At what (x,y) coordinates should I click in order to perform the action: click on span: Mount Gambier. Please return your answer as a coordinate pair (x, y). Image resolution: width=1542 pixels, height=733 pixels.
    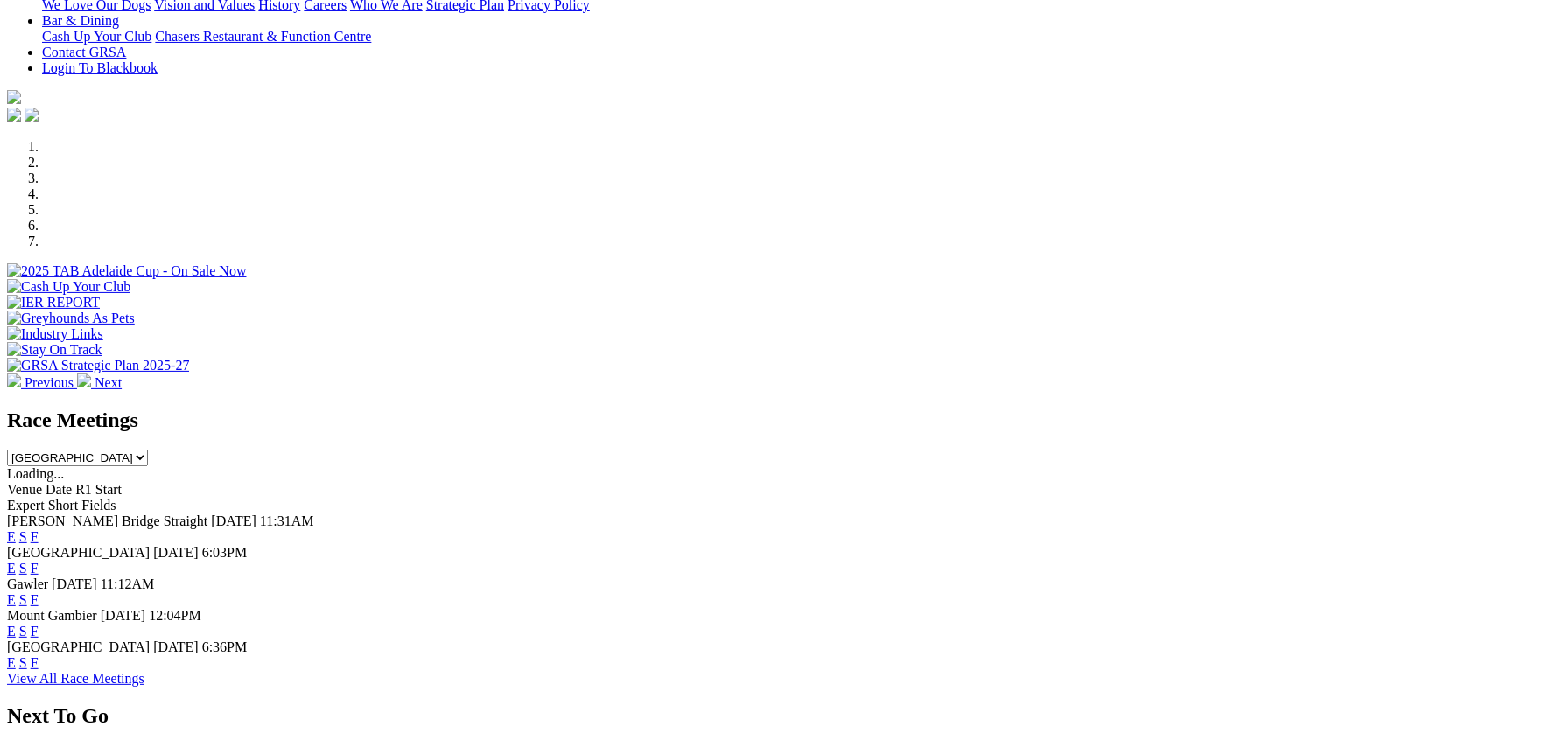
    Looking at the image, I should click on (52, 615).